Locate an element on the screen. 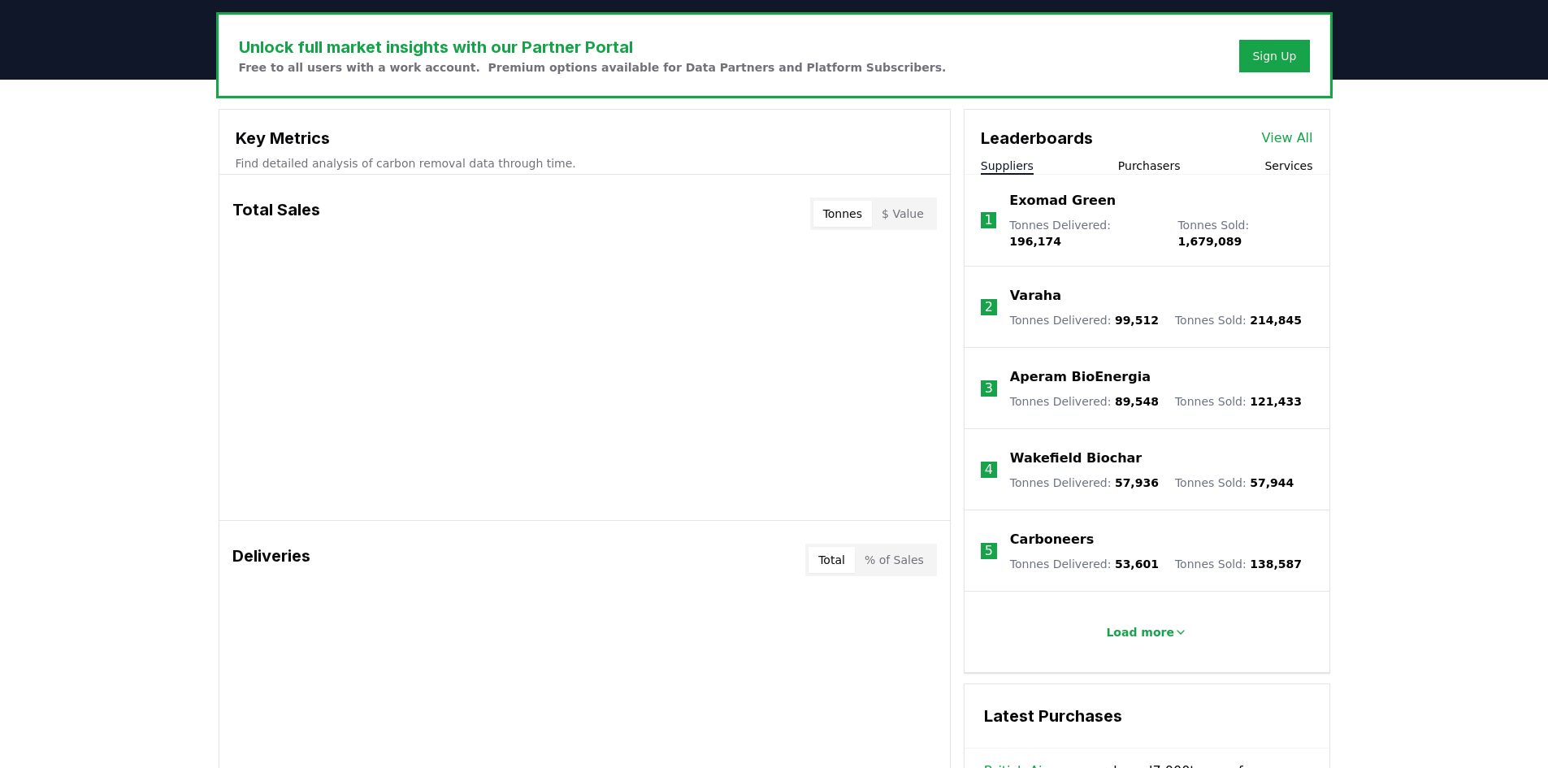 This screenshot has height=768, width=1548. p: Load more is located at coordinates (1140, 632).